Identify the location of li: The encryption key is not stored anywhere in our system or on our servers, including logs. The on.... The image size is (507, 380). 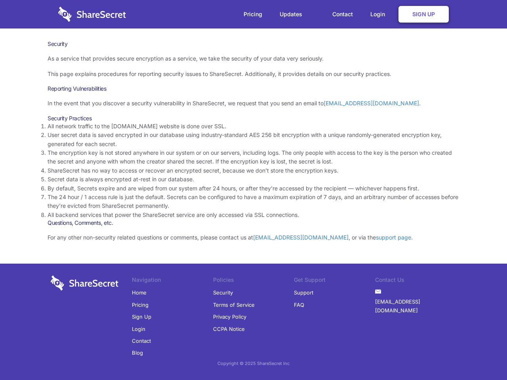
(254, 157).